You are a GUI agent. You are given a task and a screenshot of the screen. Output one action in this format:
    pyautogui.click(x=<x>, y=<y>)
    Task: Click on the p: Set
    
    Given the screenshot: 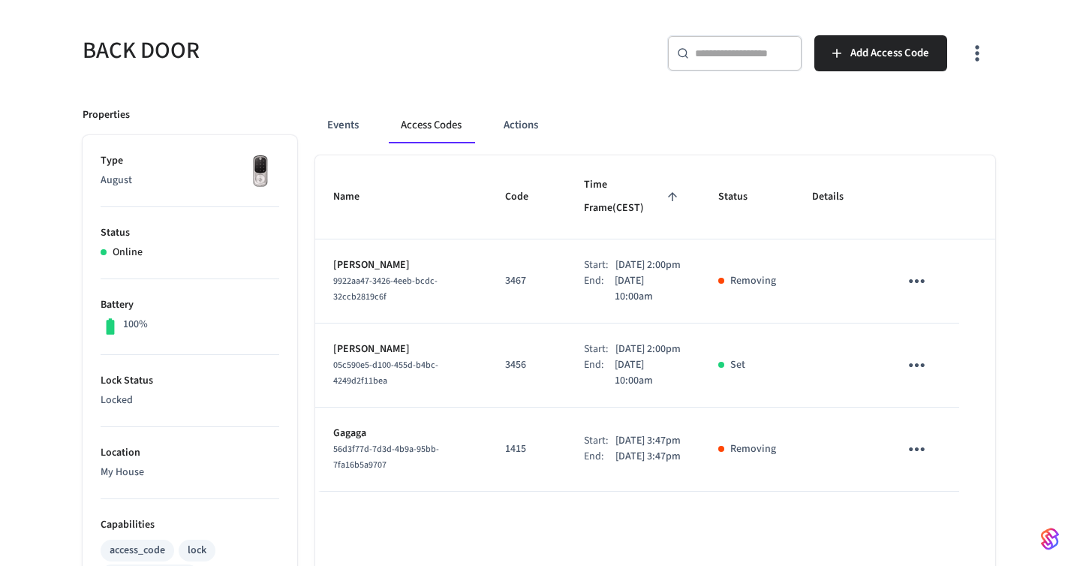 What is the action you would take?
    pyautogui.click(x=738, y=365)
    